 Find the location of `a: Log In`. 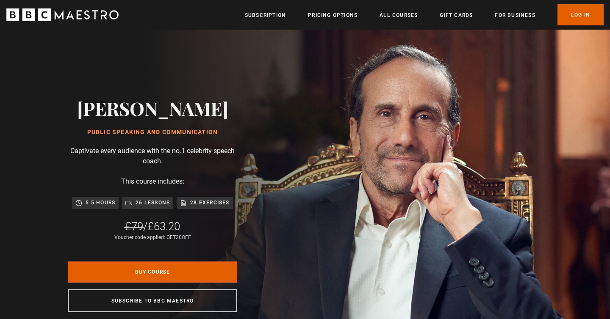

a: Log In is located at coordinates (580, 15).